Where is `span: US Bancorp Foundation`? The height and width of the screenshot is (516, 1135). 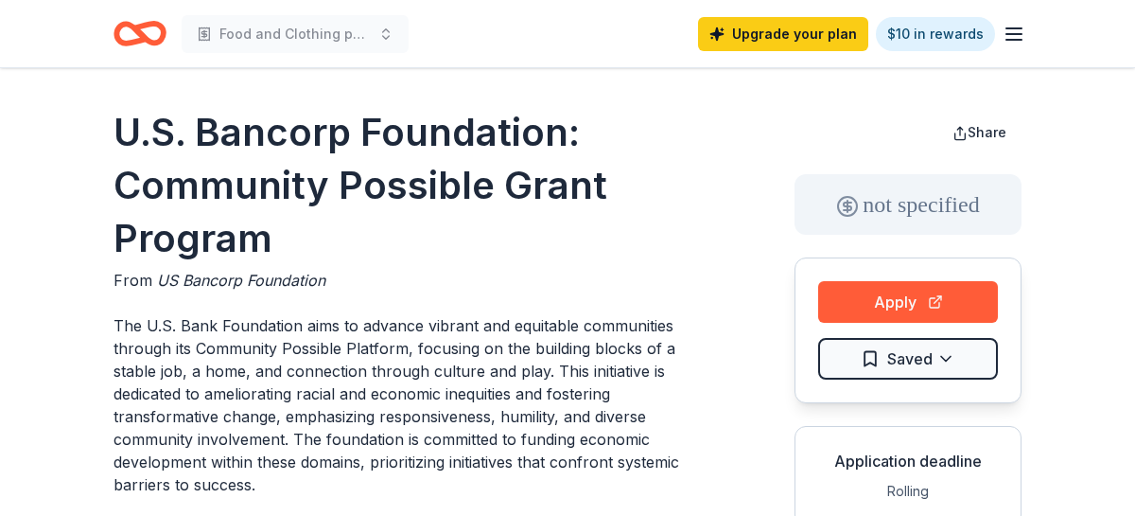 span: US Bancorp Foundation is located at coordinates (241, 280).